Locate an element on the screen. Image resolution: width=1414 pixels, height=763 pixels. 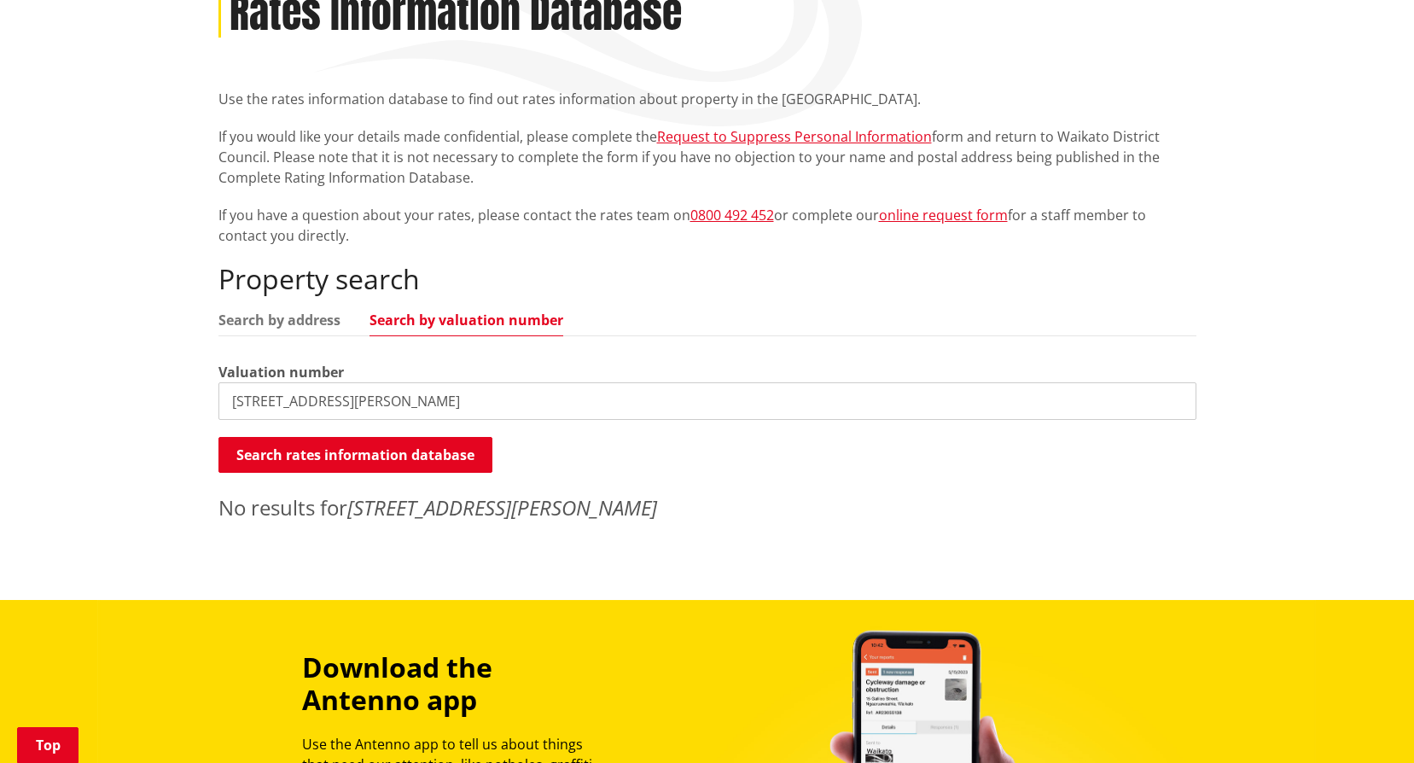
a: Search by valuation number is located at coordinates (466, 320).